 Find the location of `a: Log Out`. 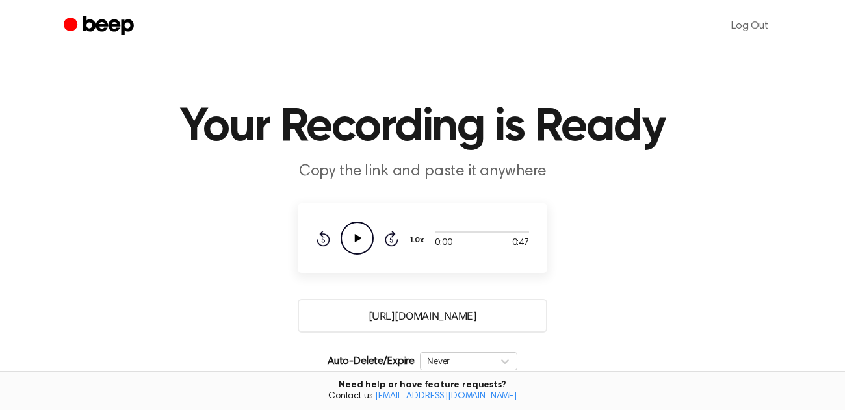

a: Log Out is located at coordinates (750, 26).